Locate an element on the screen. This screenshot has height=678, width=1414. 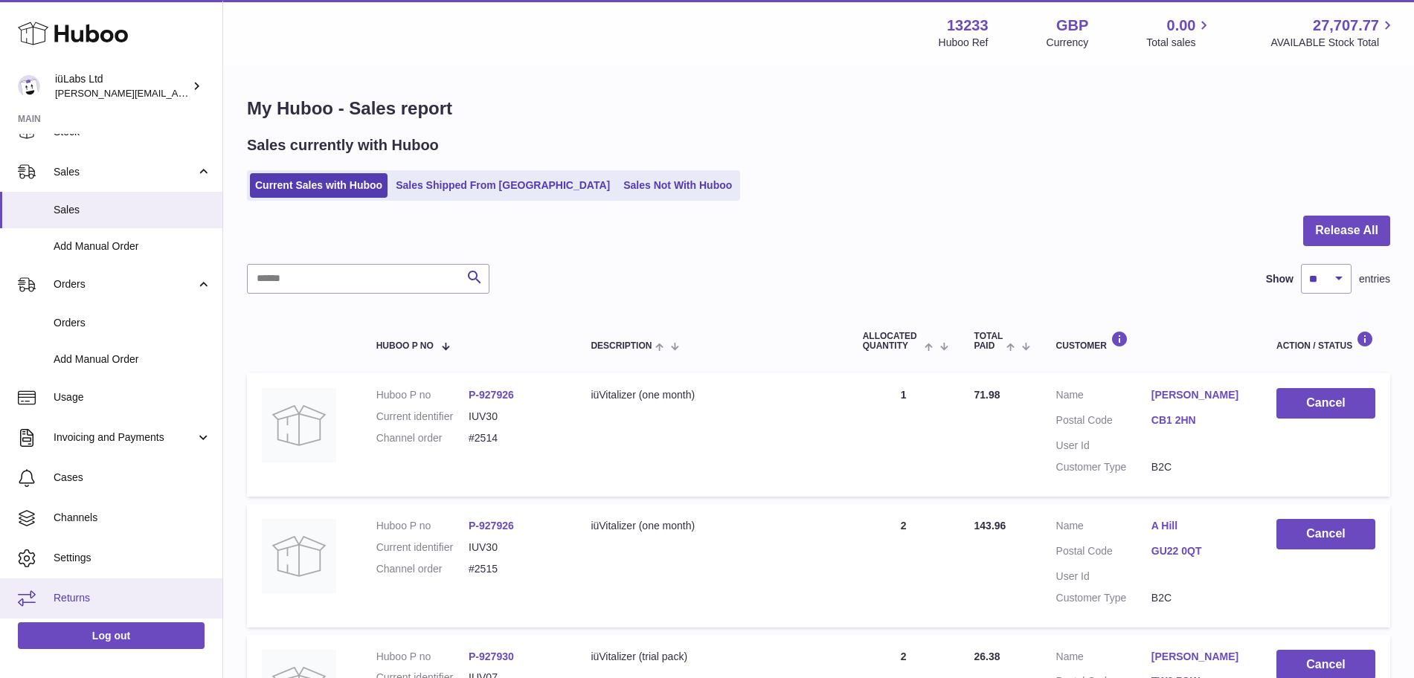
h1: My Huboo - Sales report is located at coordinates (818, 109).